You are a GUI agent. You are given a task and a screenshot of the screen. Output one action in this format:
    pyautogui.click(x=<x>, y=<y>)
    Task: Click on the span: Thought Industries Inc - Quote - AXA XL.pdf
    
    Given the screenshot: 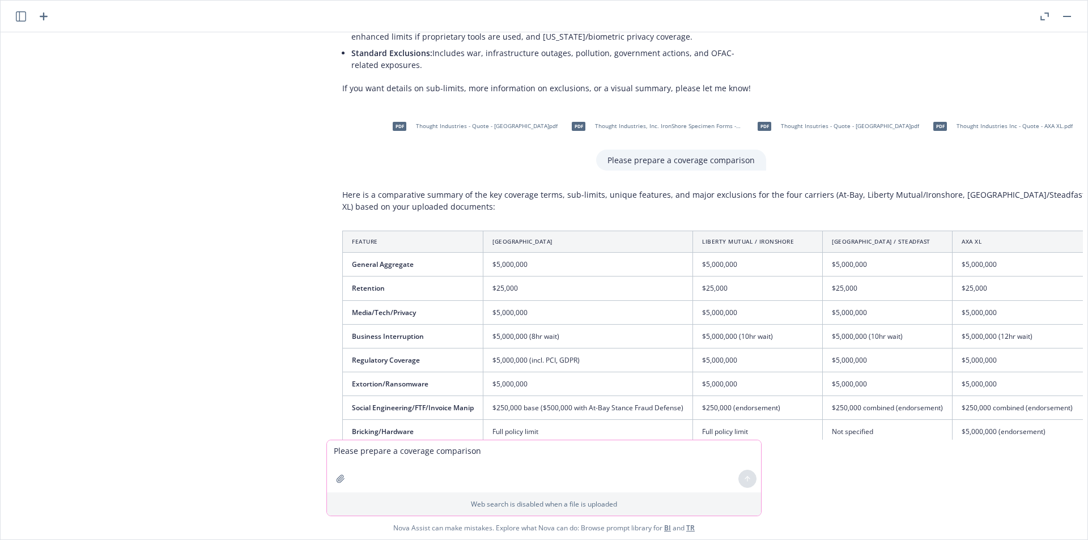 What is the action you would take?
    pyautogui.click(x=1014, y=126)
    